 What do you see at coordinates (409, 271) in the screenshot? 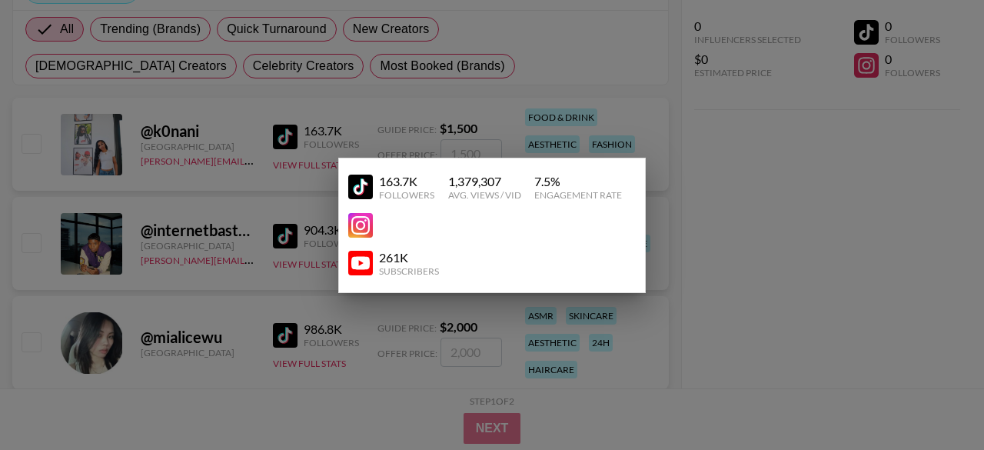
I see `div: Subscribers` at bounding box center [409, 271].